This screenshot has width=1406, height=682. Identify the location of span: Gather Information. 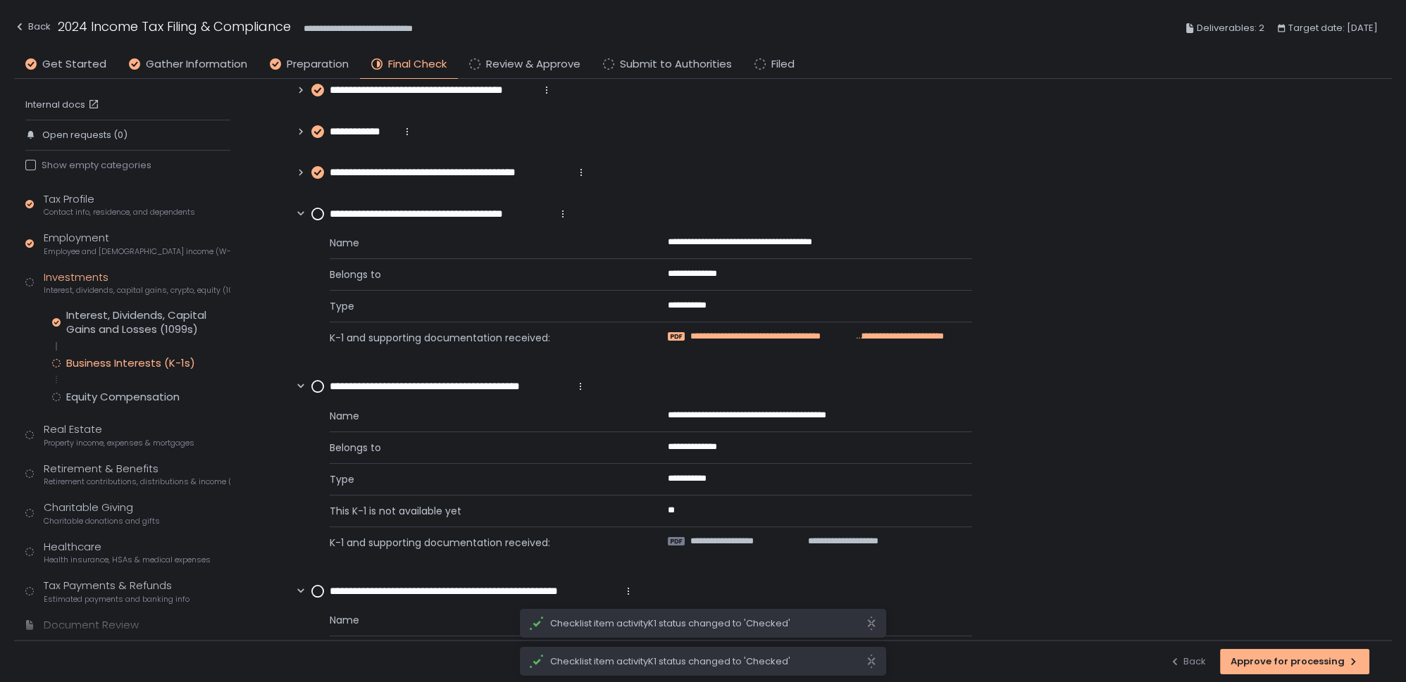
(196, 64).